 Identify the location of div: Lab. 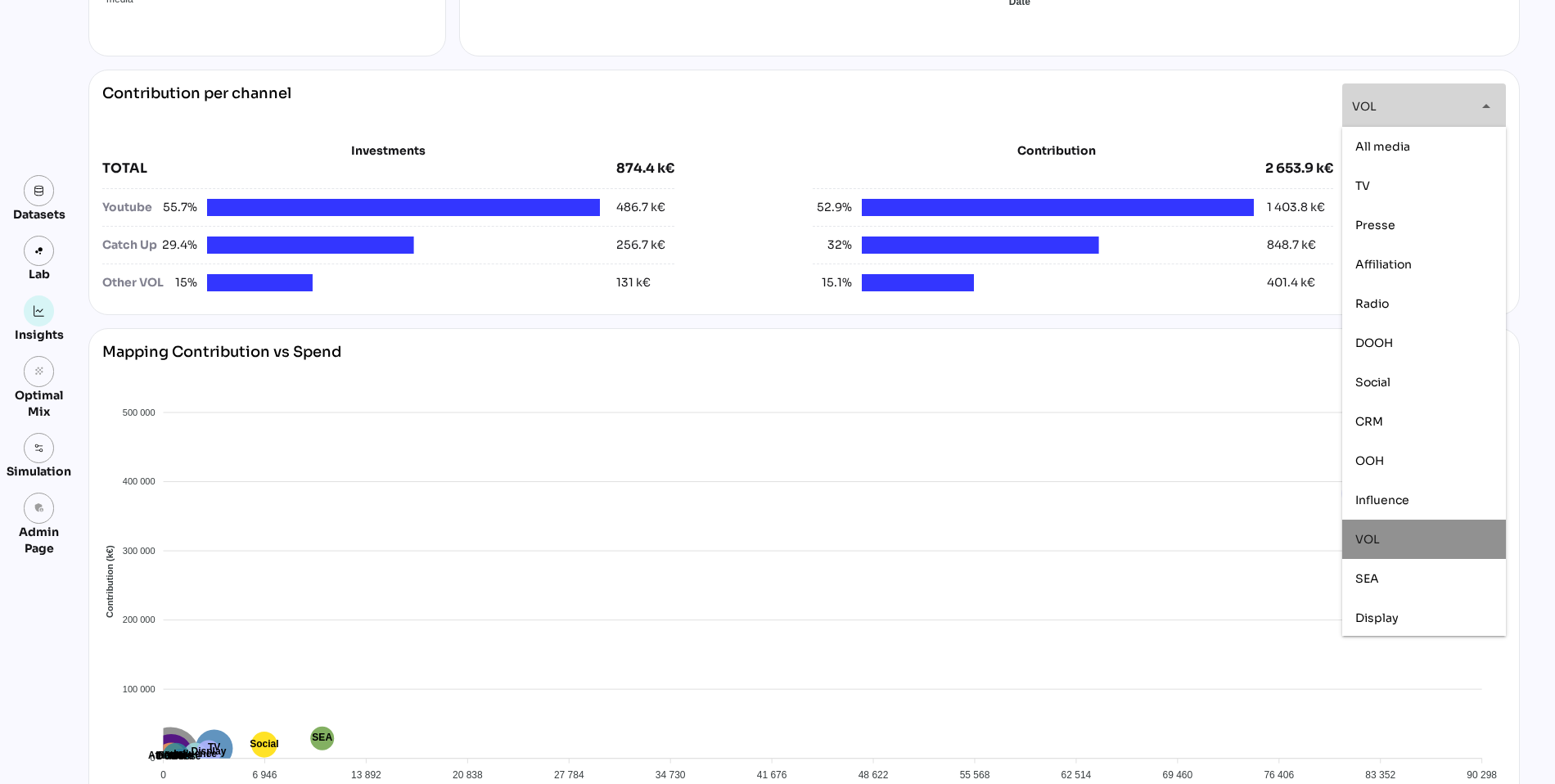
(39, 274).